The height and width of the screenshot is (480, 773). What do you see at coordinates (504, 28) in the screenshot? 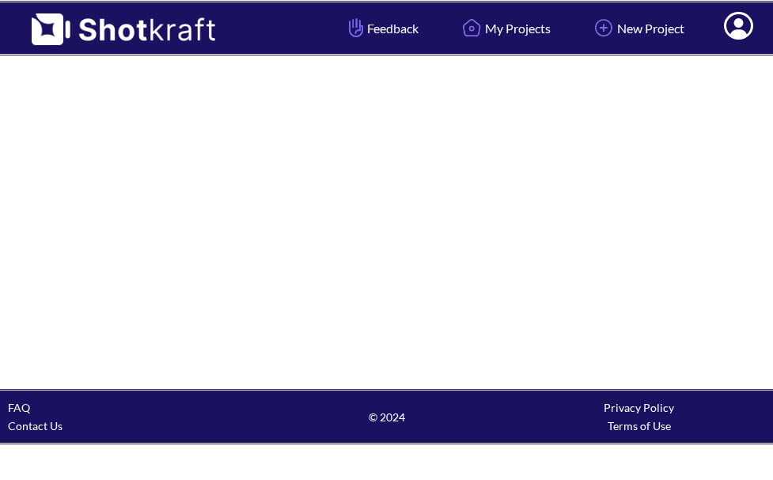
I see `a: My Projects` at bounding box center [504, 28].